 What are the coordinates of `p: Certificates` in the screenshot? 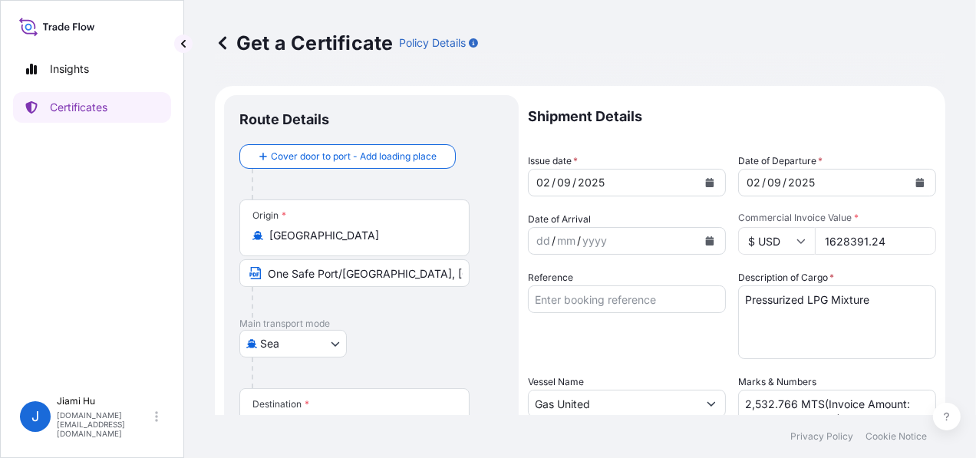 It's located at (78, 107).